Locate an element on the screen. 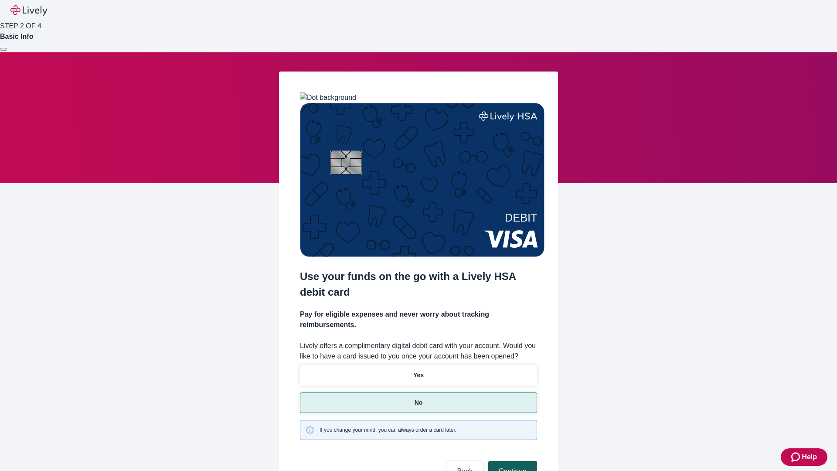 The height and width of the screenshot is (471, 837). span: Help is located at coordinates (809, 457).